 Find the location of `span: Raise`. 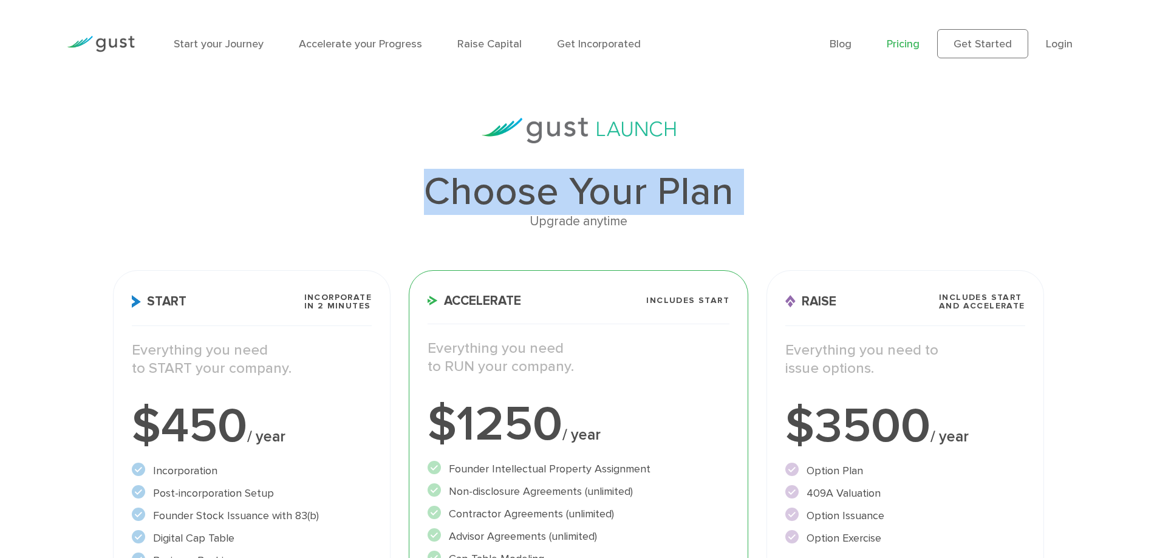

span: Raise is located at coordinates (811, 301).